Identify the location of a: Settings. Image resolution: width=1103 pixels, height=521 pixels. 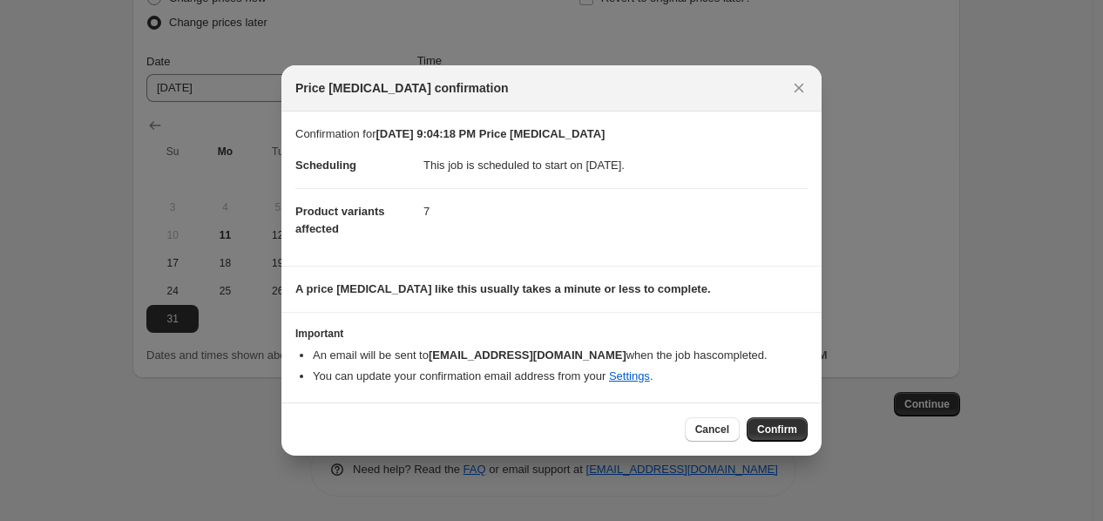
(629, 376).